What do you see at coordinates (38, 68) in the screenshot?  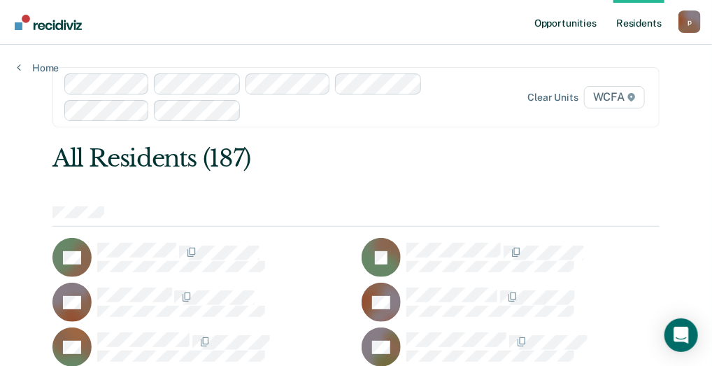 I see `a: Home` at bounding box center [38, 68].